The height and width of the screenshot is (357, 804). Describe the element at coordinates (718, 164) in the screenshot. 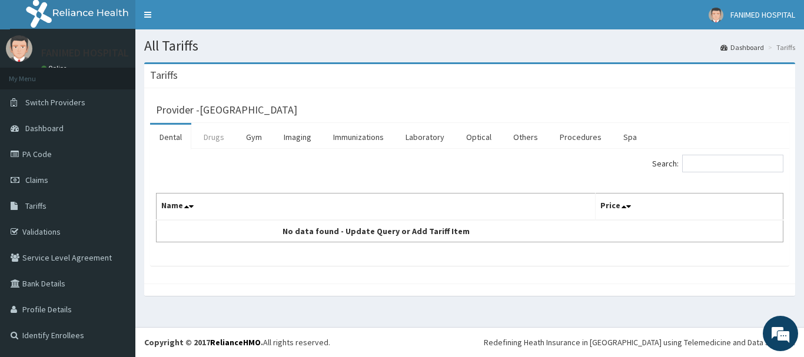

I see `label: Search:` at that location.